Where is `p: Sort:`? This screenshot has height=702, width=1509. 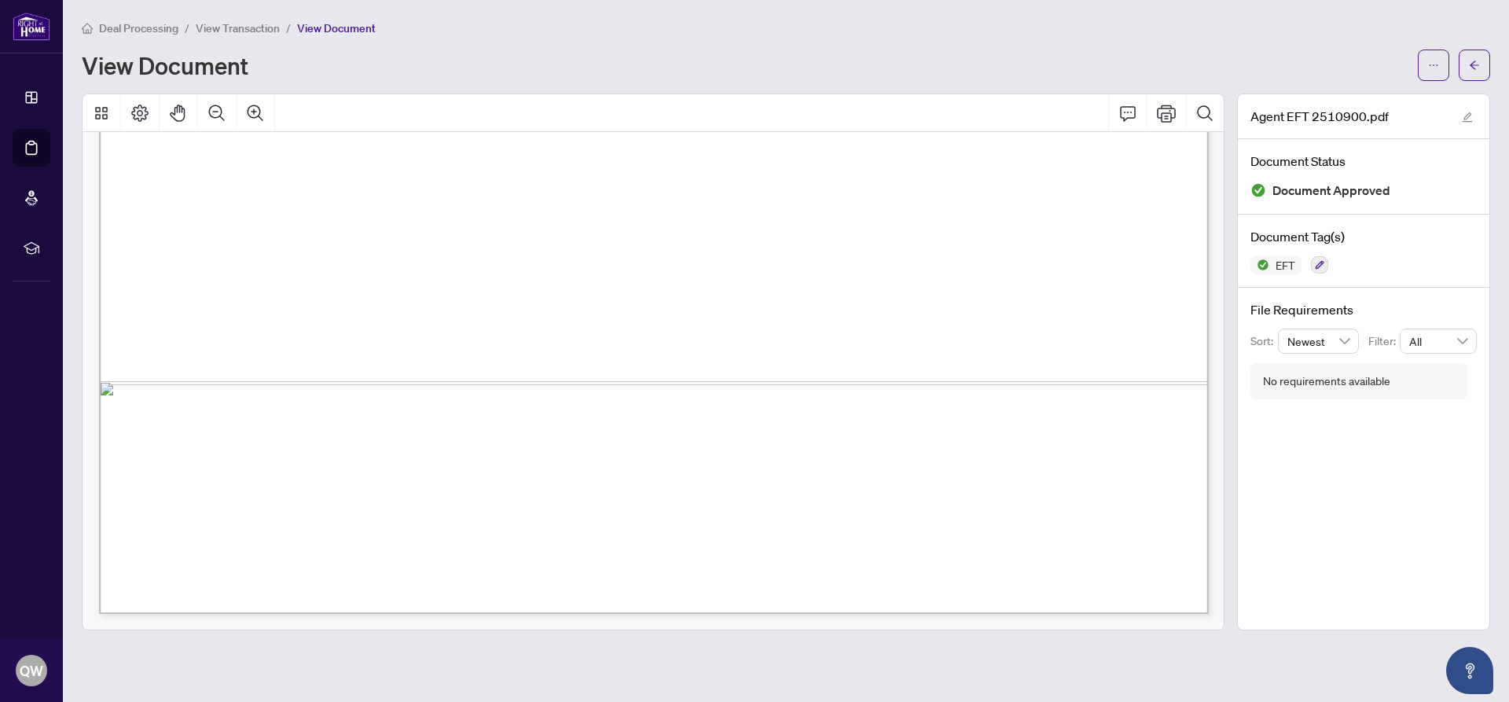
p: Sort: is located at coordinates (1264, 341).